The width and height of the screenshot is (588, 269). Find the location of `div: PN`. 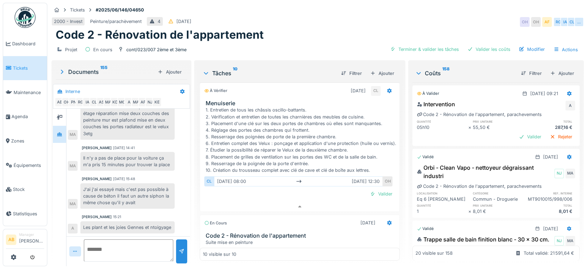

div: PN is located at coordinates (73, 102).